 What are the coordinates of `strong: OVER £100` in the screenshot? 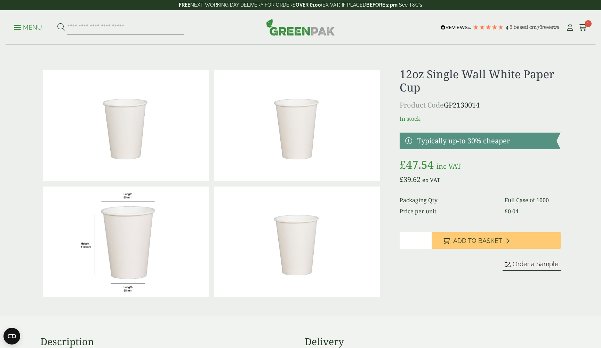 It's located at (308, 5).